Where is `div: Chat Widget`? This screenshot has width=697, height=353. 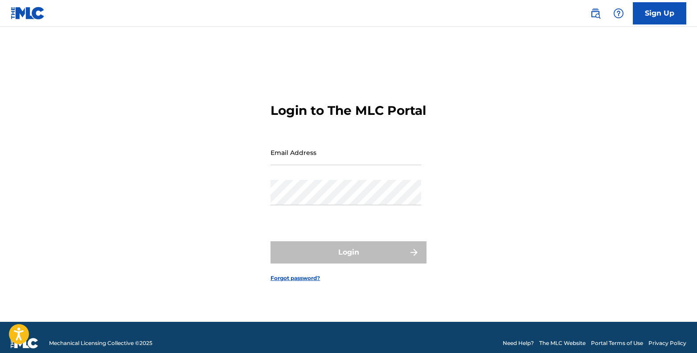 div: Chat Widget is located at coordinates (675, 332).